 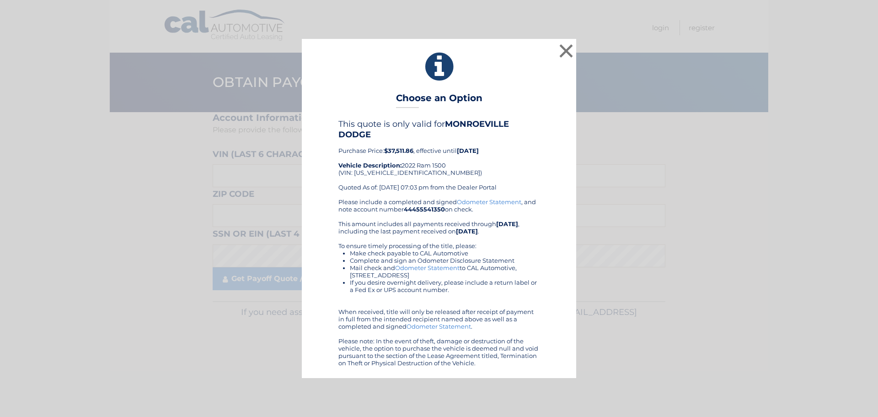 What do you see at coordinates (439, 129) in the screenshot?
I see `h4: This quote is only valid for` at bounding box center [439, 129].